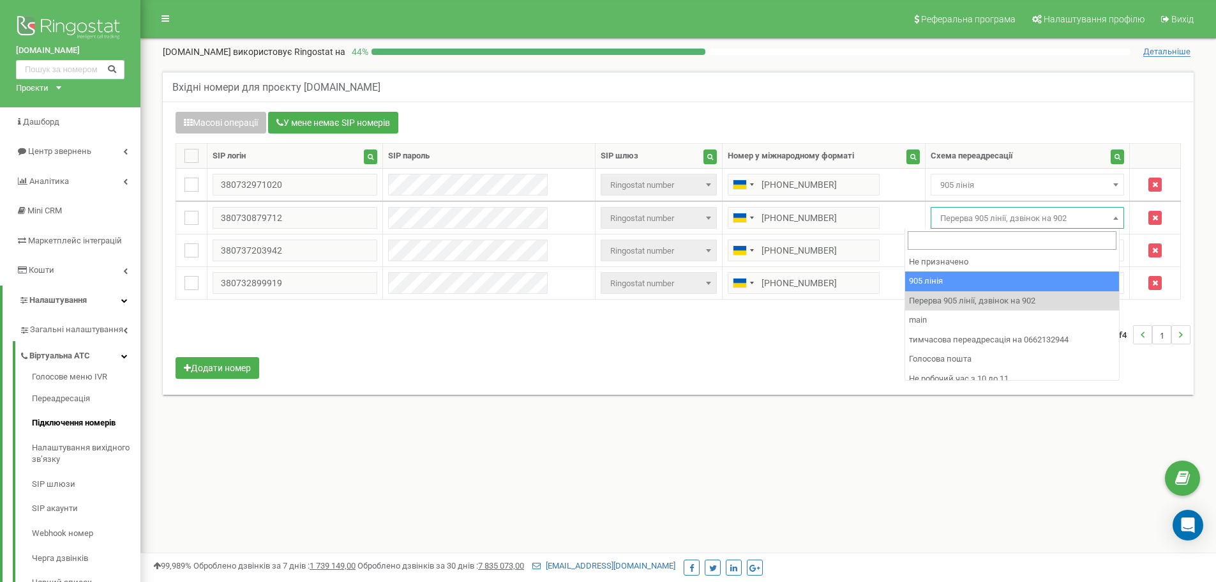 This screenshot has width=1216, height=582. I want to click on a: Підключення номерів, so click(86, 423).